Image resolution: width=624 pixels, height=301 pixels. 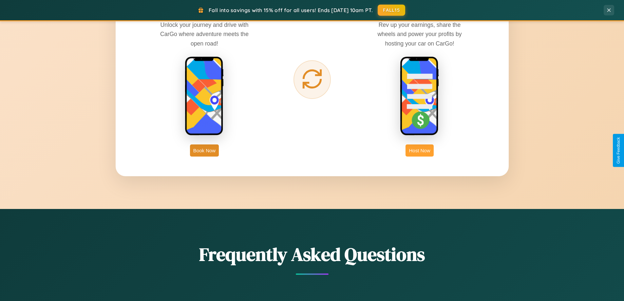 I want to click on button: FALL15, so click(x=391, y=10).